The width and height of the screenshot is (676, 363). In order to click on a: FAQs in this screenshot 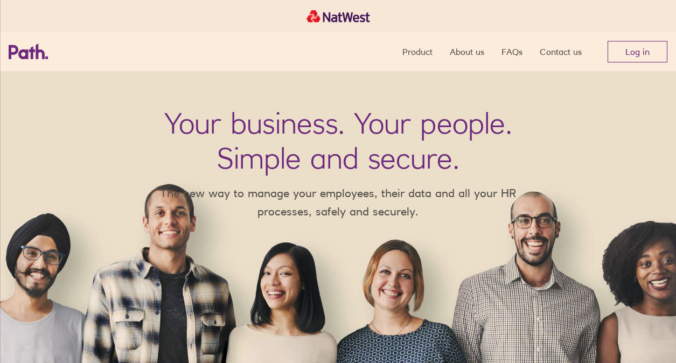, I will do `click(512, 52)`.